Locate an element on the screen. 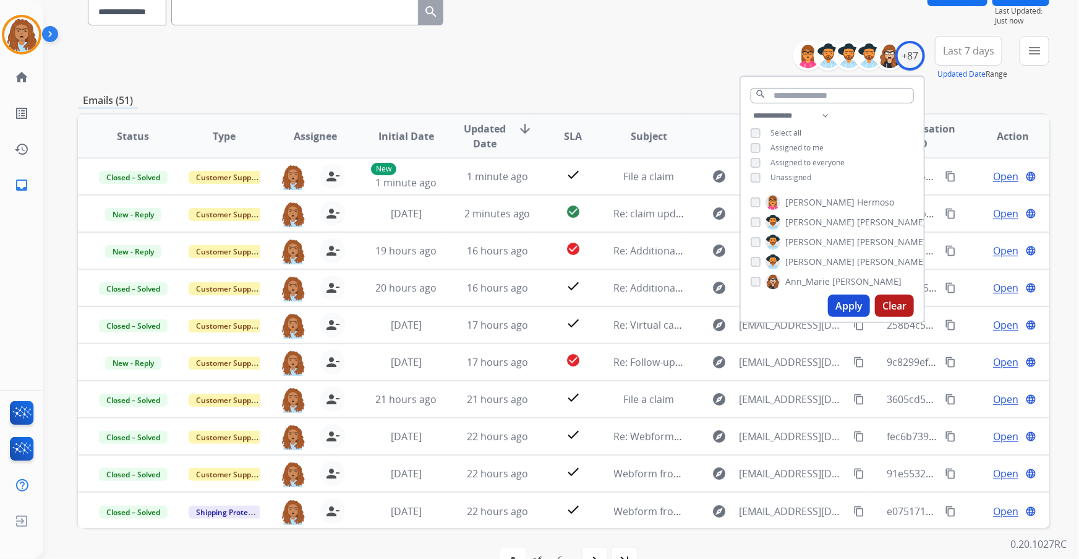 The height and width of the screenshot is (559, 1079). mat-icon: menu is located at coordinates (1035, 51).